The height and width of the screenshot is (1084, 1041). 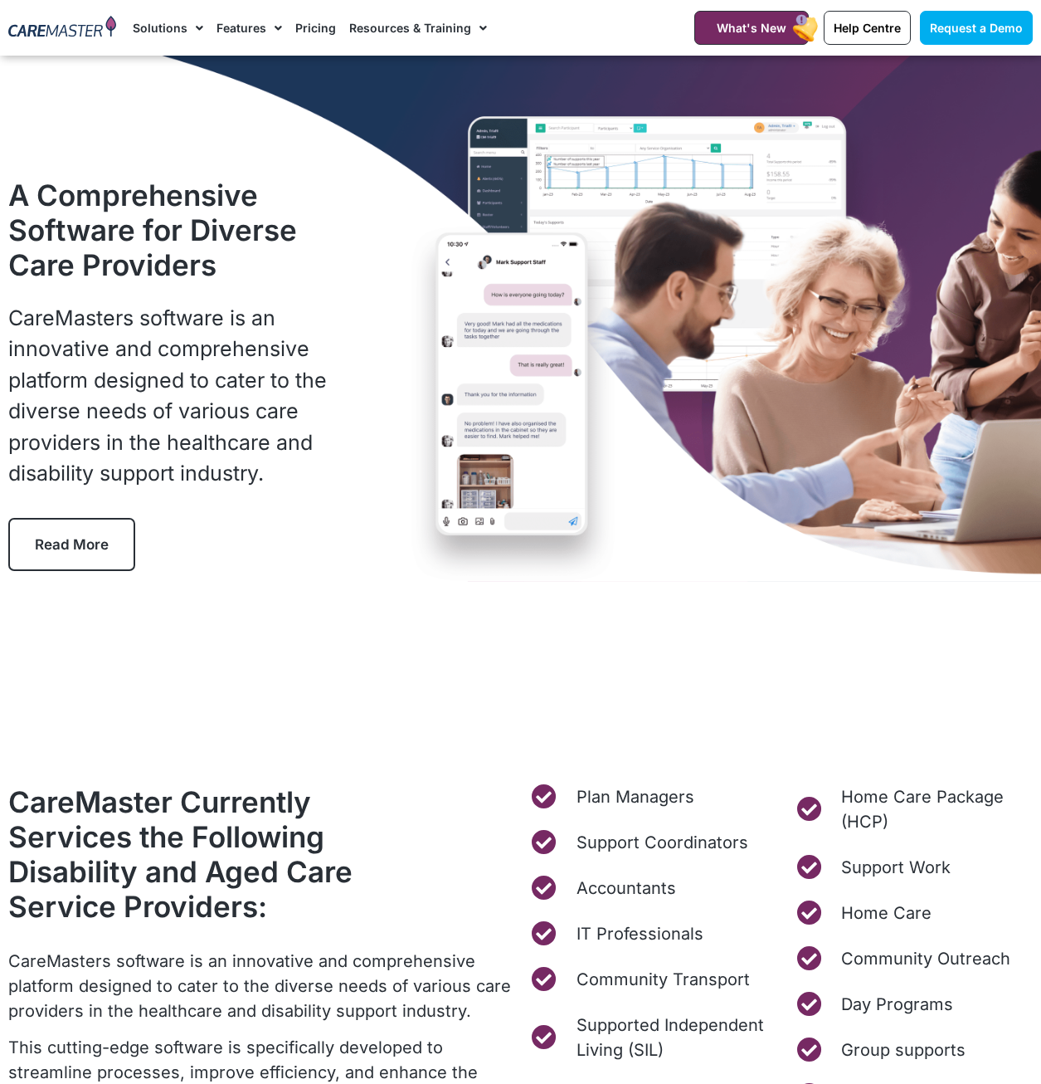 I want to click on a: Plan Managers, so click(x=649, y=796).